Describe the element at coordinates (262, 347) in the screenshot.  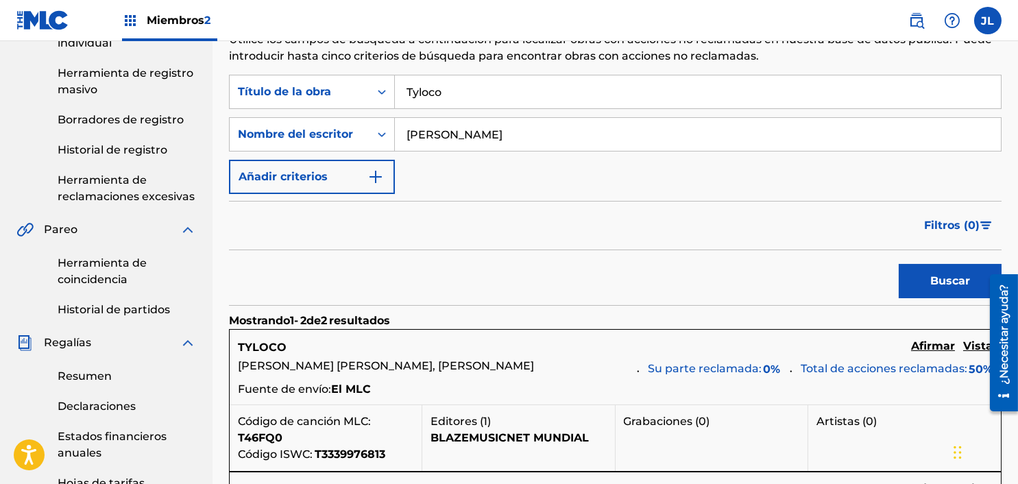
I see `h5: TYLOCO` at that location.